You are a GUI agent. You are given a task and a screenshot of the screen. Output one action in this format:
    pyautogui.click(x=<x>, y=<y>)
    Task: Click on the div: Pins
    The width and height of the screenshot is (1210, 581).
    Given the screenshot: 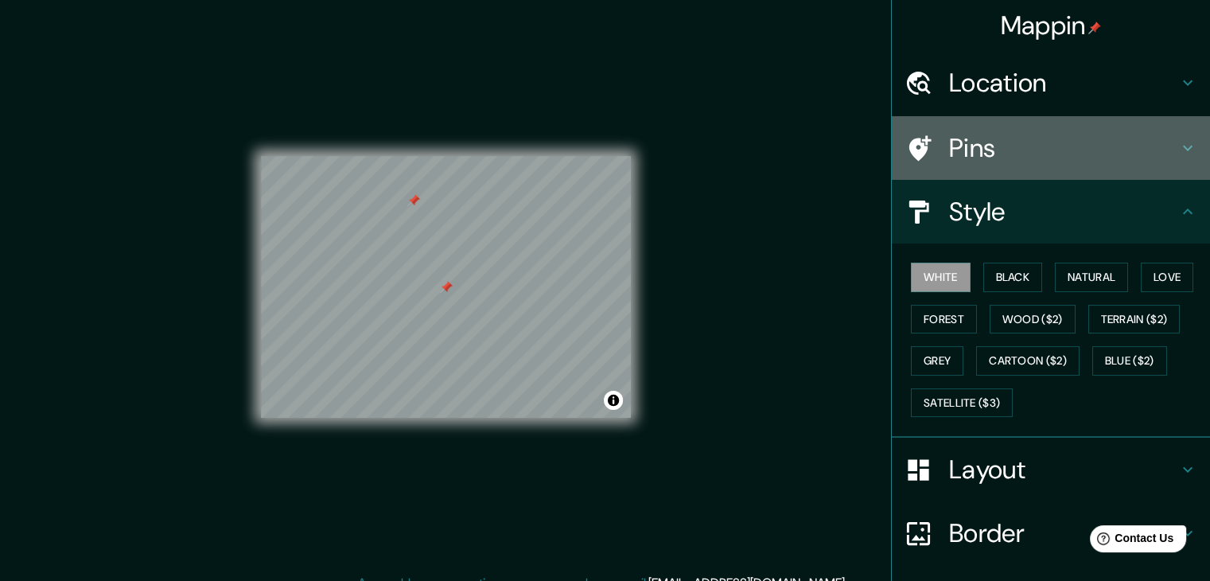 What is the action you would take?
    pyautogui.click(x=1051, y=148)
    